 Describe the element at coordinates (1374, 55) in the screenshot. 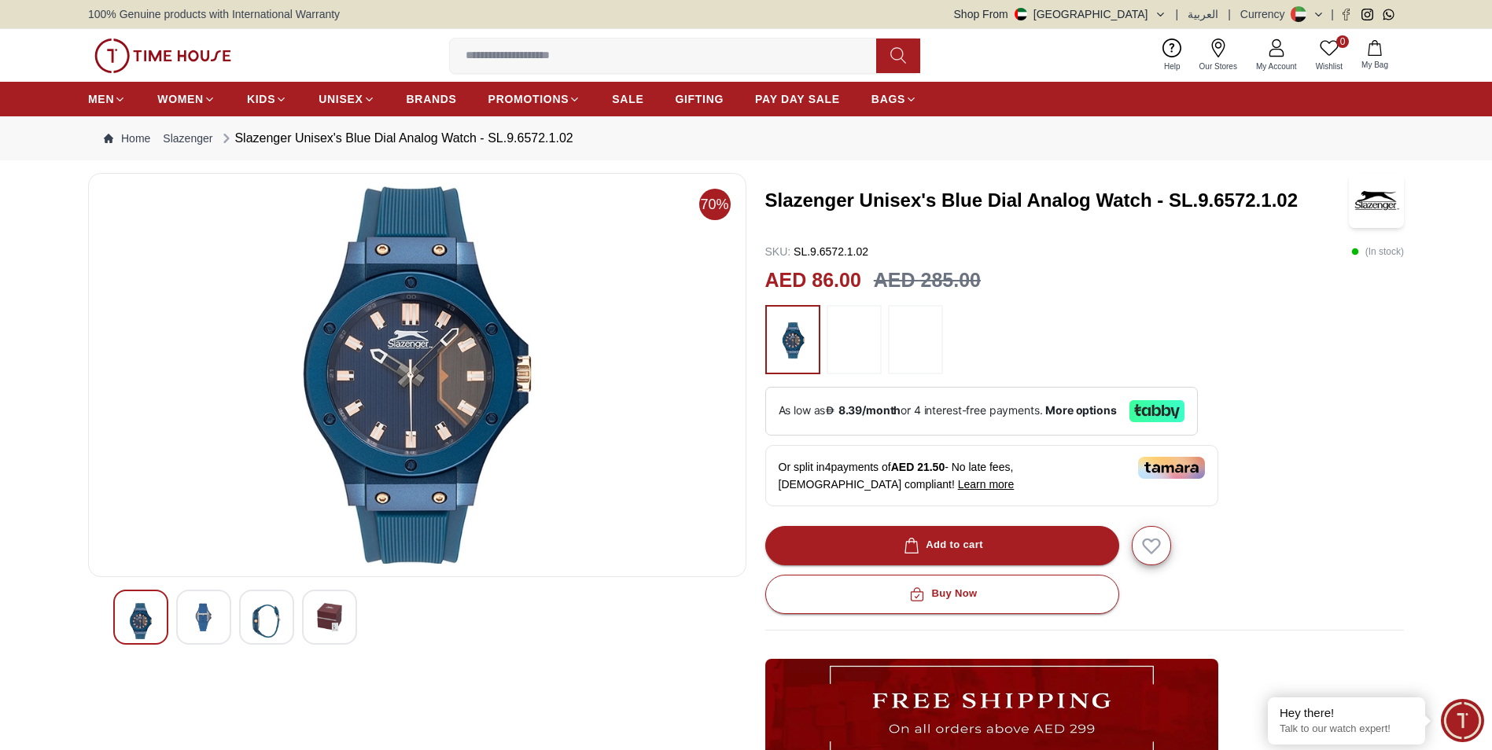

I see `button: My Bag` at that location.